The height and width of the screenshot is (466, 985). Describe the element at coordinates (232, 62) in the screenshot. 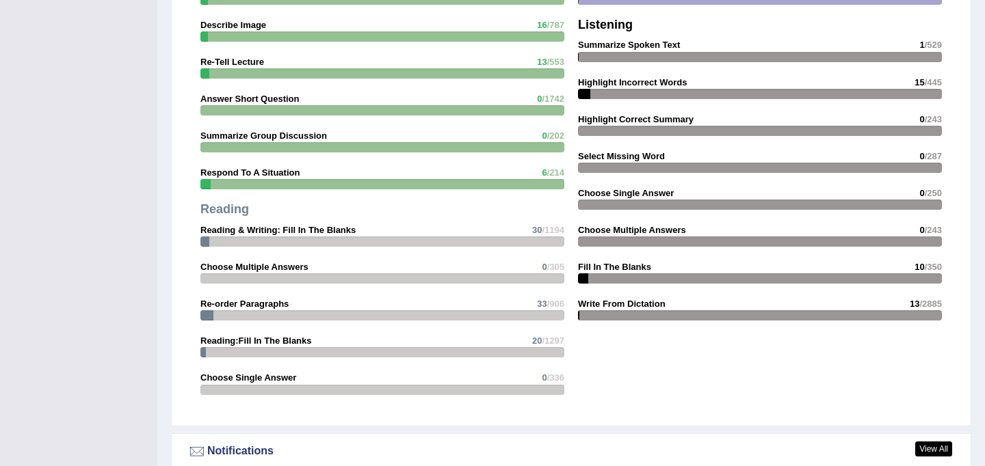

I see `strong: Re-Tell Lecture` at that location.